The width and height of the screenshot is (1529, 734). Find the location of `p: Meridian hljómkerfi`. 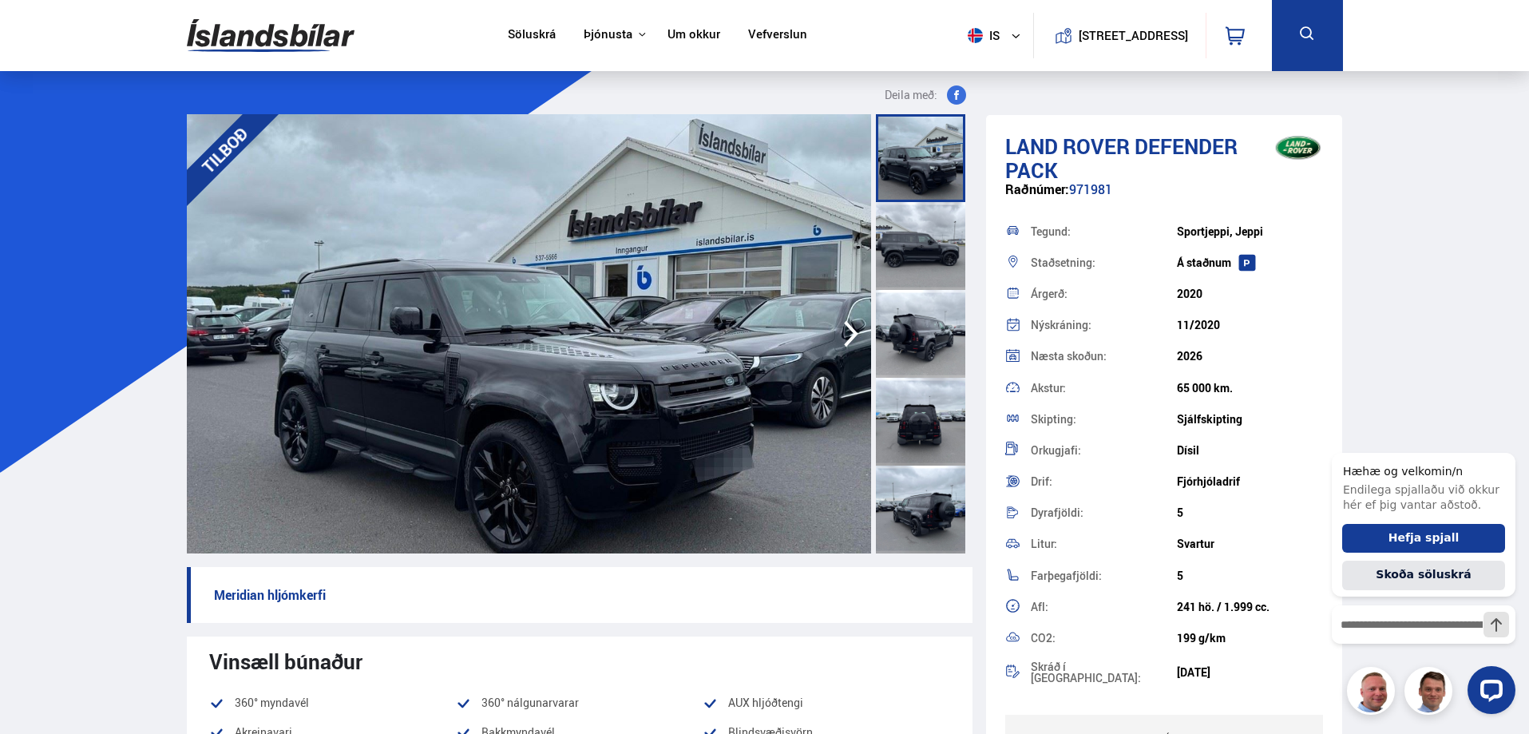

p: Meridian hljómkerfi is located at coordinates (580, 595).